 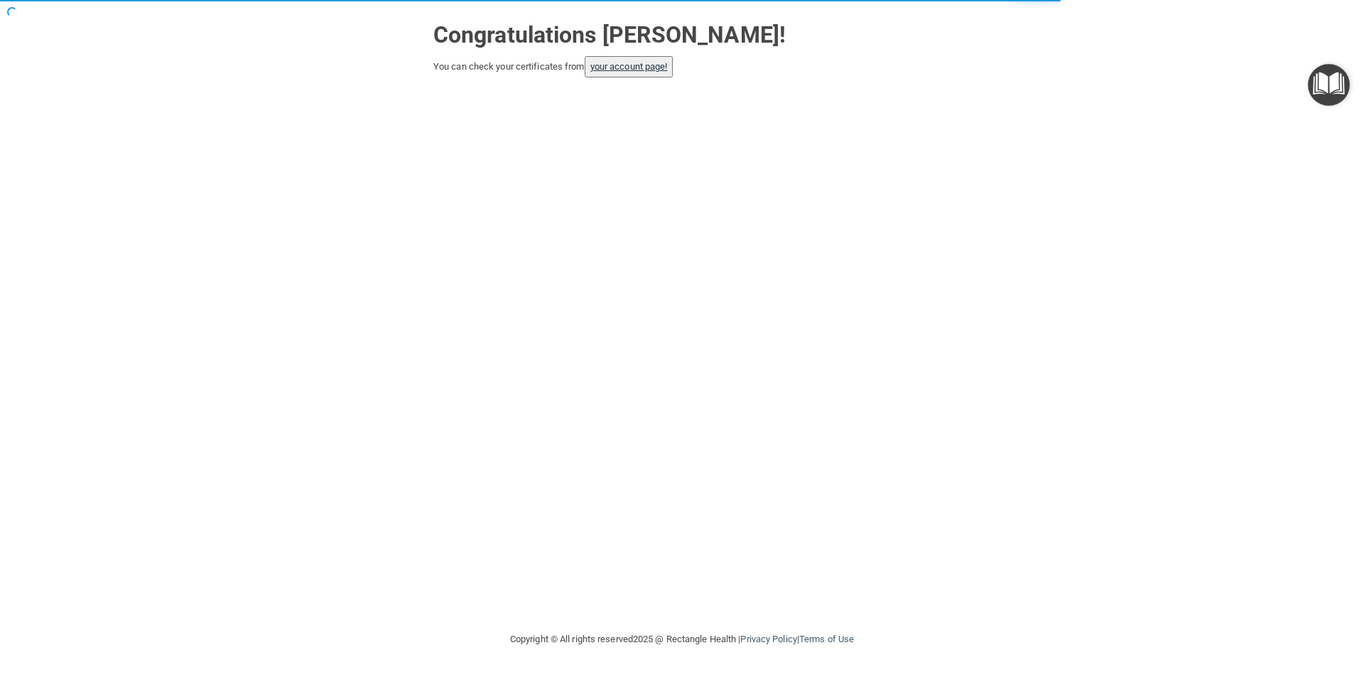 I want to click on div: Copyright © All rights reserved 2025 @ Rectangle Health | |, so click(x=682, y=639).